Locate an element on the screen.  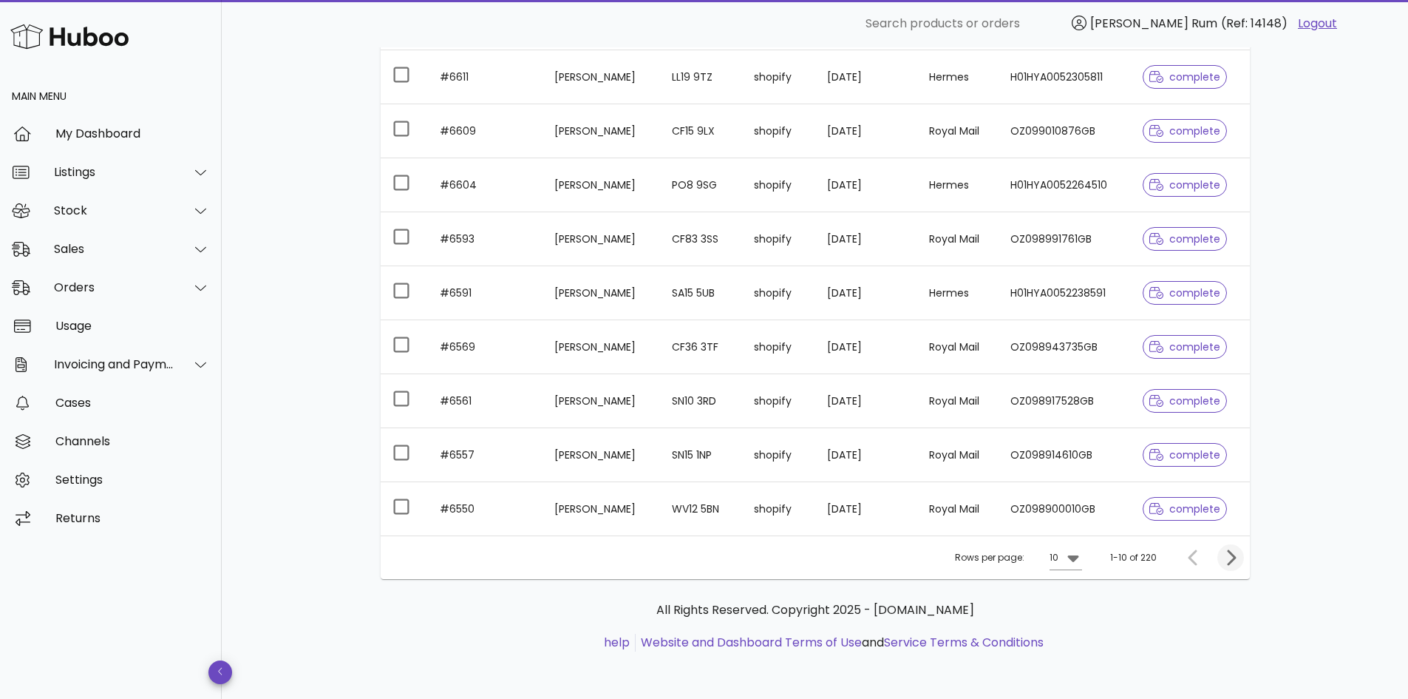
a: Website and Dashboard Terms of Use is located at coordinates (751, 642).